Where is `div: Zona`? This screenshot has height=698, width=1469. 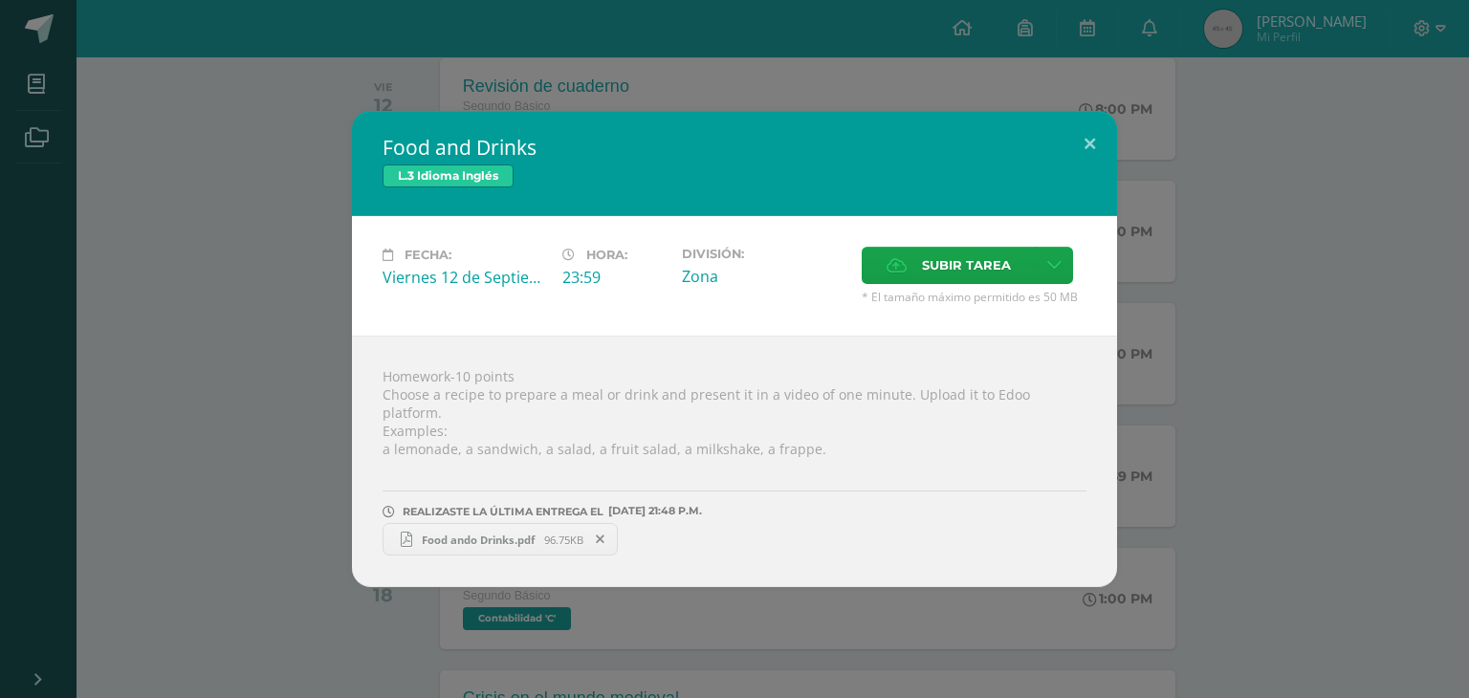 div: Zona is located at coordinates (764, 276).